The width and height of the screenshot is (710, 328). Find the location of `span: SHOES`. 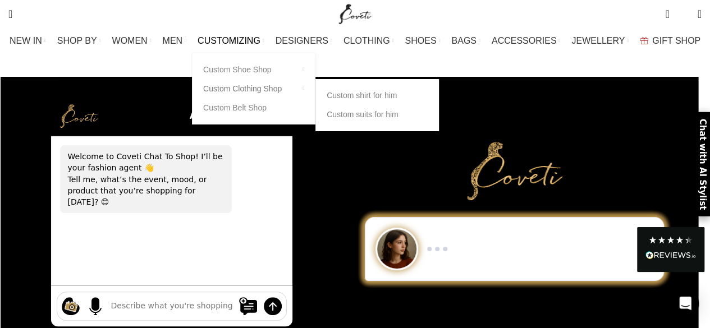

span: SHOES is located at coordinates (420, 40).